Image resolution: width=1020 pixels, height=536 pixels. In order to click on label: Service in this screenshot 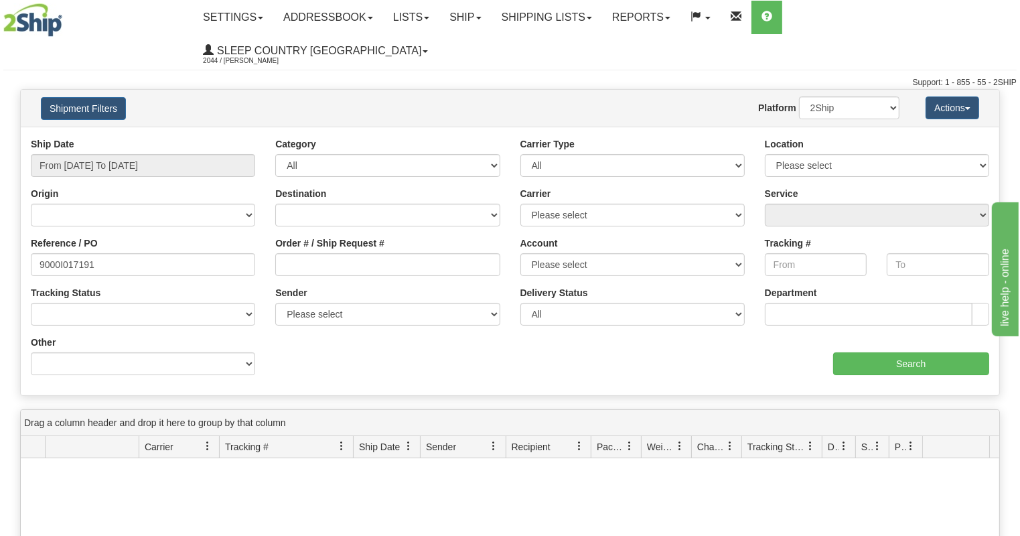, I will do `click(782, 194)`.